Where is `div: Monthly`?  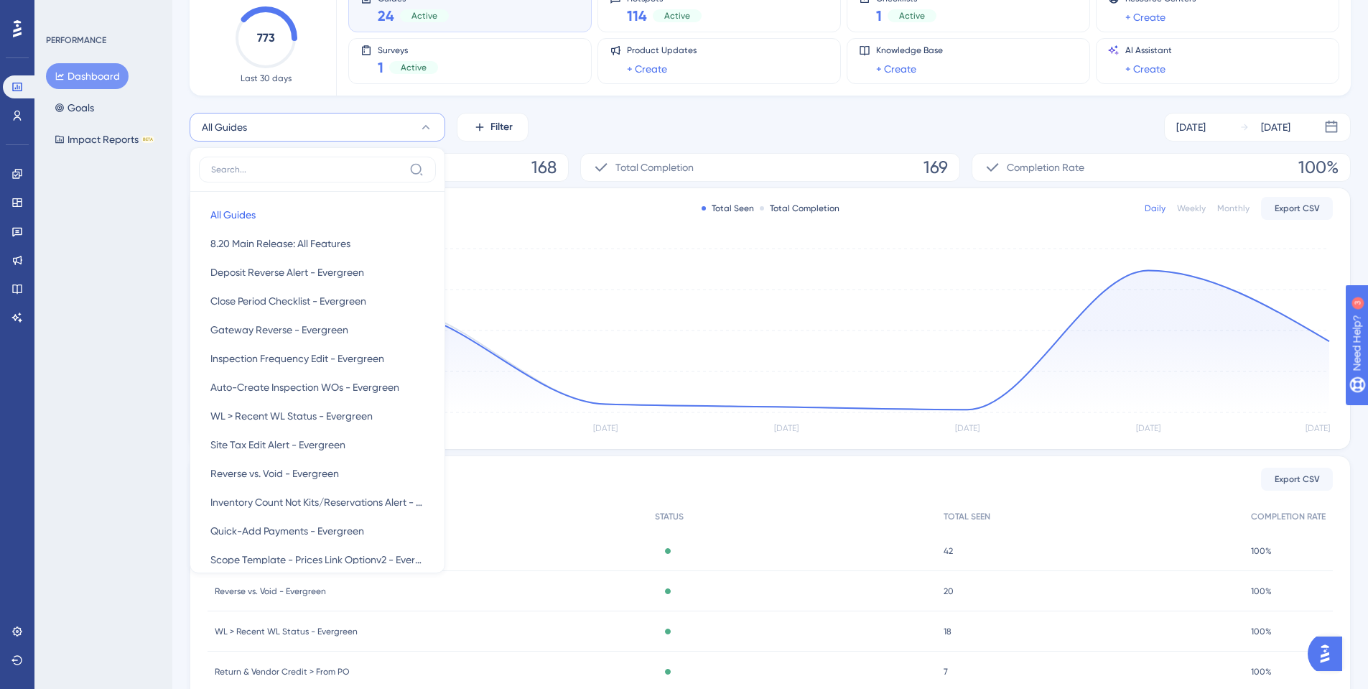 div: Monthly is located at coordinates (1233, 208).